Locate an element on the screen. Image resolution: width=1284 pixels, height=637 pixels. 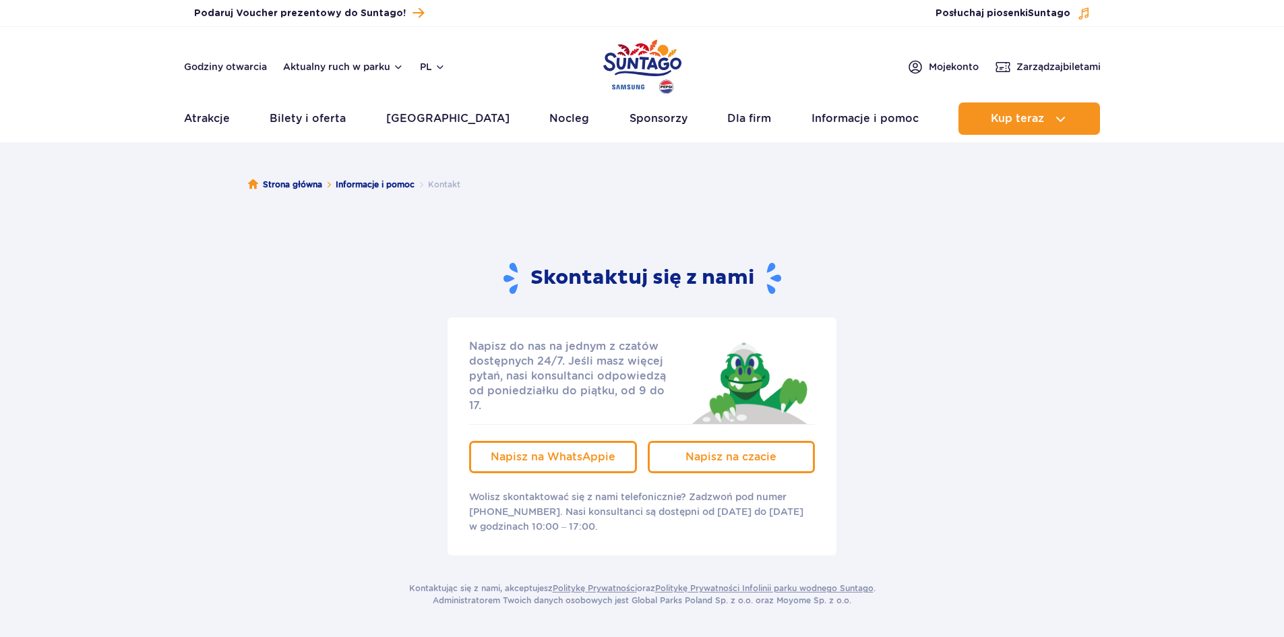
button: Kup teraz is located at coordinates (1029, 119).